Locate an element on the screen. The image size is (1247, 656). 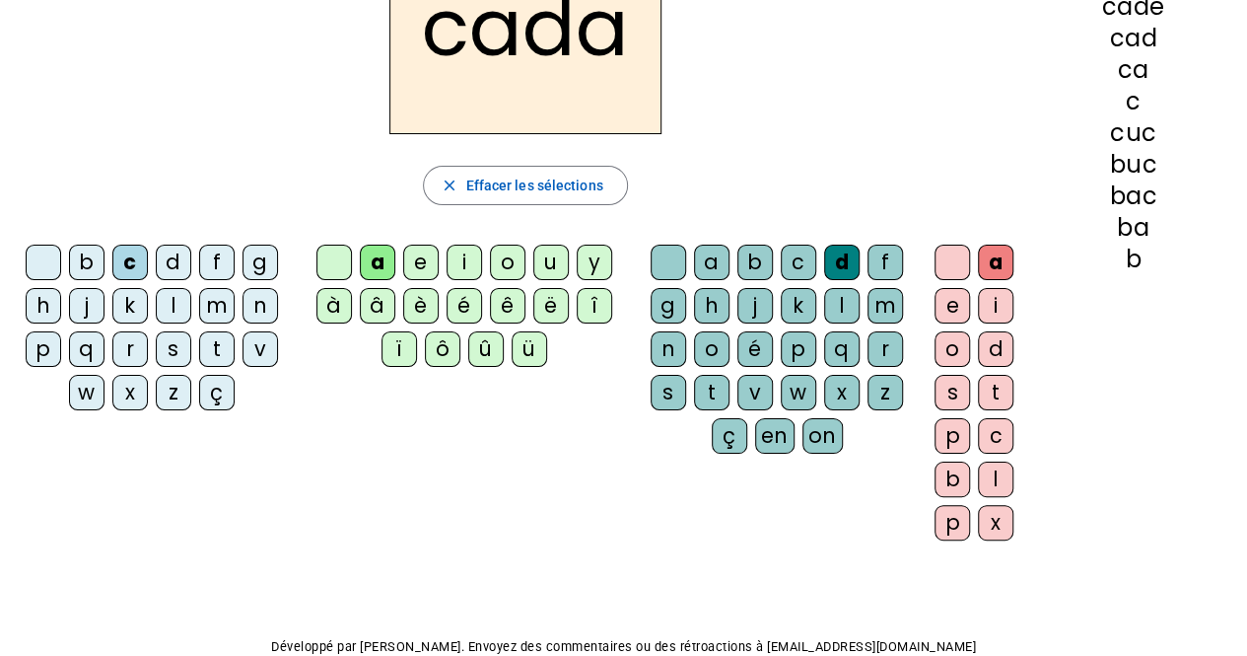
div: ô is located at coordinates (443, 349).